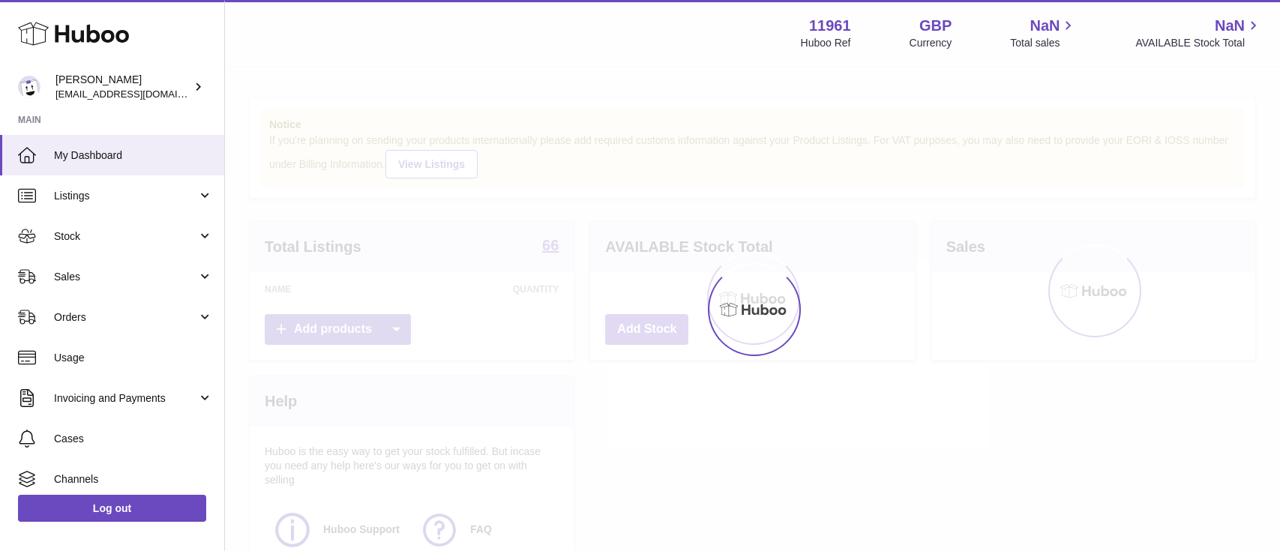 This screenshot has height=551, width=1280. Describe the element at coordinates (125, 236) in the screenshot. I see `span: Stock` at that location.